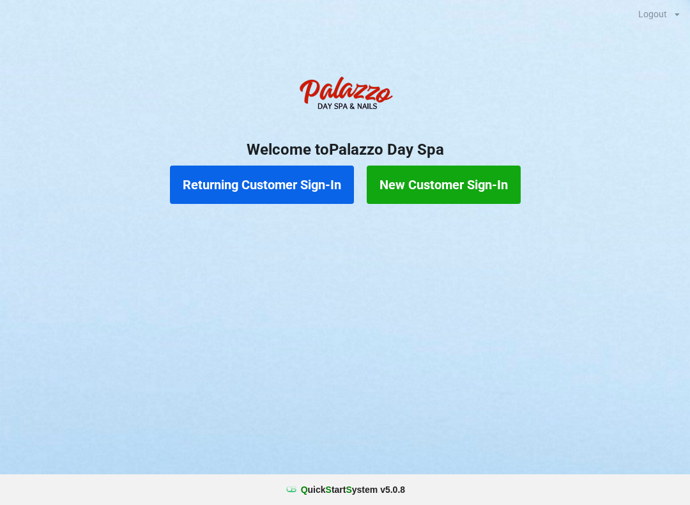  Describe the element at coordinates (444, 185) in the screenshot. I see `button: New Customer Sign-In` at that location.